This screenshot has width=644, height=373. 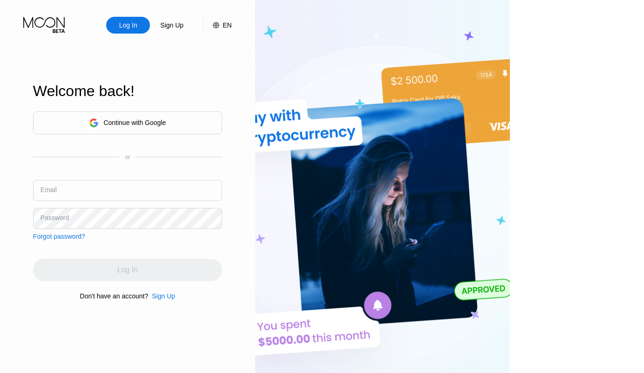 I want to click on div: or, so click(x=128, y=157).